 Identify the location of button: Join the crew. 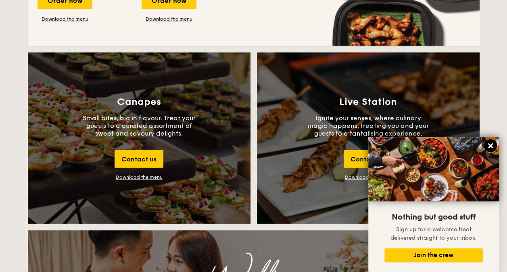
(434, 255).